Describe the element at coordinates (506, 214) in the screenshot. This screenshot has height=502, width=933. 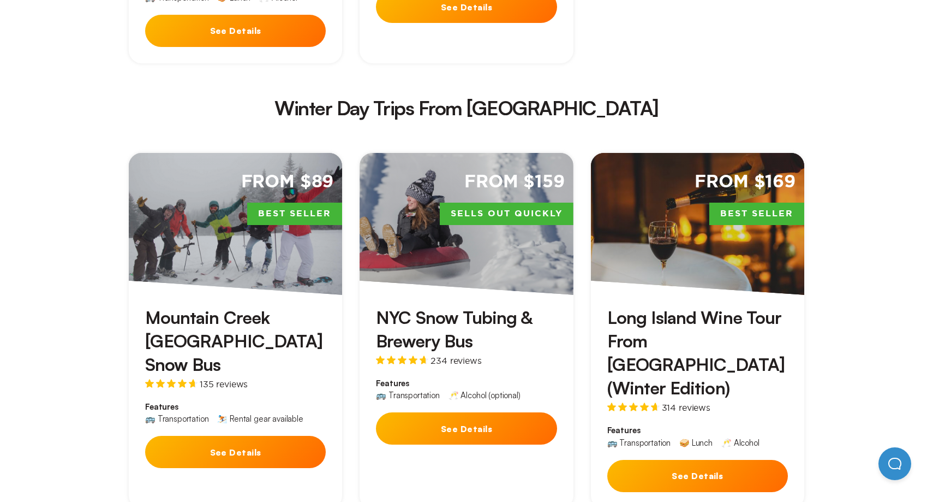
I see `span: Sells Out Quickly` at that location.